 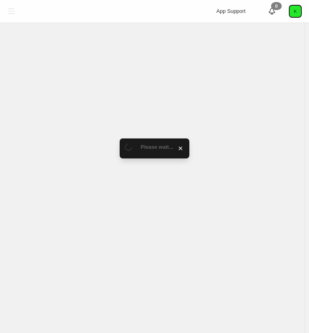 What do you see at coordinates (11, 11) in the screenshot?
I see `button: Toggle menu` at bounding box center [11, 11].